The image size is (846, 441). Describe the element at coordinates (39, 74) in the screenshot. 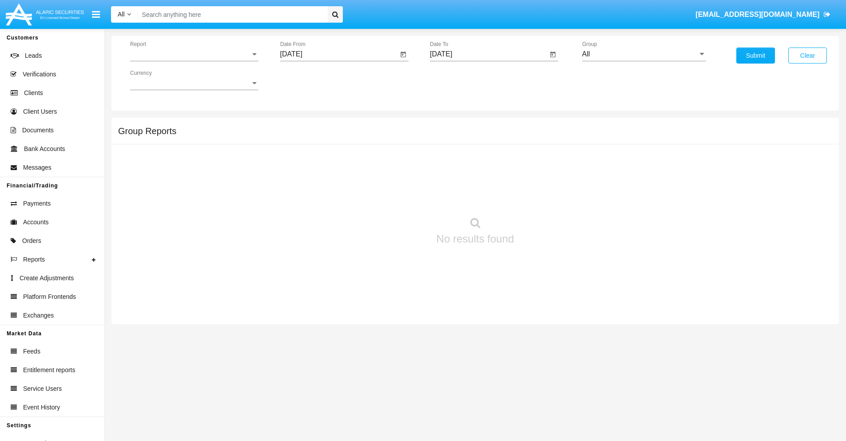

I see `span: Verifications` at that location.